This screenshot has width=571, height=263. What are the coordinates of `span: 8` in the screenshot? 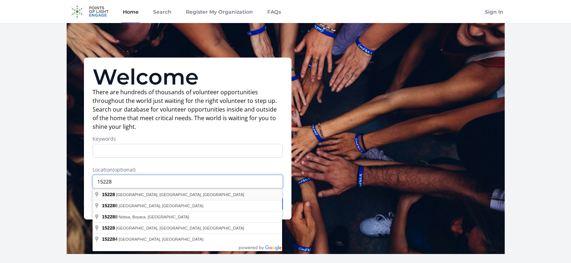 It's located at (110, 217).